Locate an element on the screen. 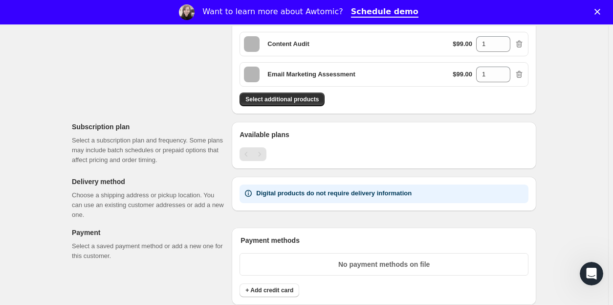 Image resolution: width=613 pixels, height=305 pixels. button: Select additional products is located at coordinates (282, 99).